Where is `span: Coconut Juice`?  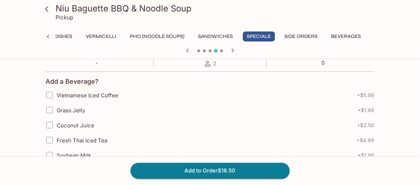
span: Coconut Juice is located at coordinates (76, 126).